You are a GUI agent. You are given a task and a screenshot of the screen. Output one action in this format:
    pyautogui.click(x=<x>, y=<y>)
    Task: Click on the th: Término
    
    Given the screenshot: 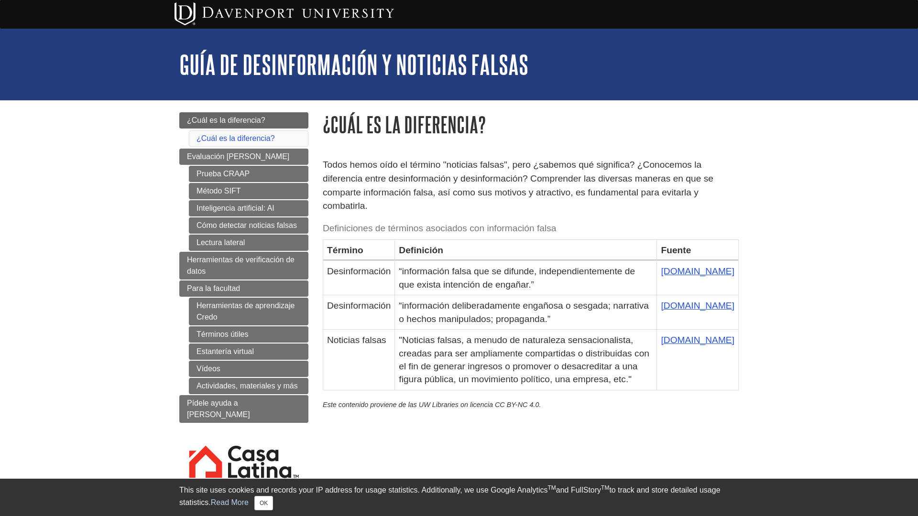 What is the action you would take?
    pyautogui.click(x=359, y=250)
    